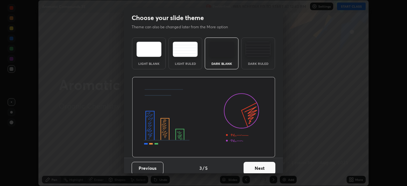 Image resolution: width=407 pixels, height=186 pixels. What do you see at coordinates (167, 18) in the screenshot?
I see `h2: Choose your slide theme` at bounding box center [167, 18].